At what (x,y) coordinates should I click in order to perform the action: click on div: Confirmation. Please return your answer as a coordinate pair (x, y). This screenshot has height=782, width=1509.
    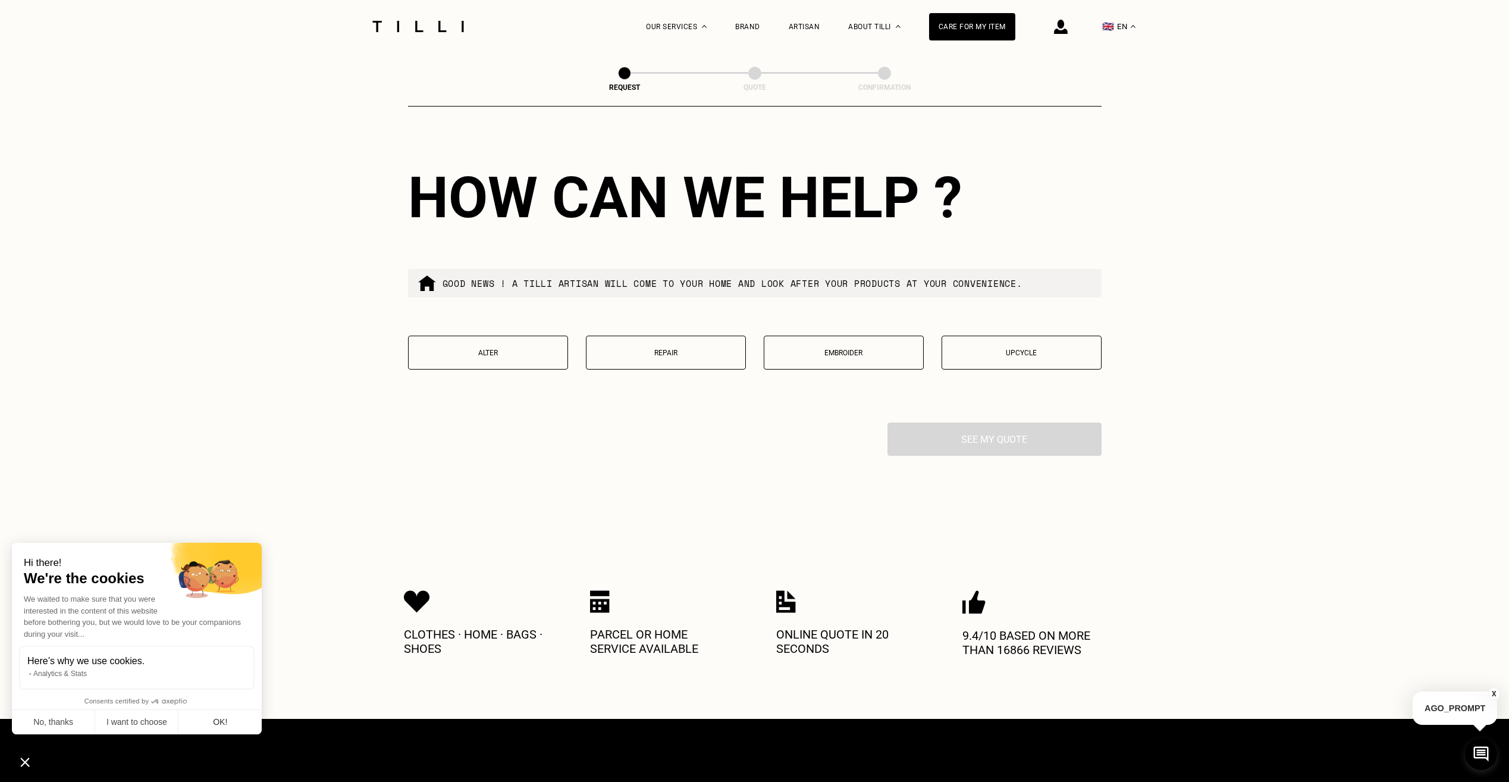
    Looking at the image, I should click on (885, 87).